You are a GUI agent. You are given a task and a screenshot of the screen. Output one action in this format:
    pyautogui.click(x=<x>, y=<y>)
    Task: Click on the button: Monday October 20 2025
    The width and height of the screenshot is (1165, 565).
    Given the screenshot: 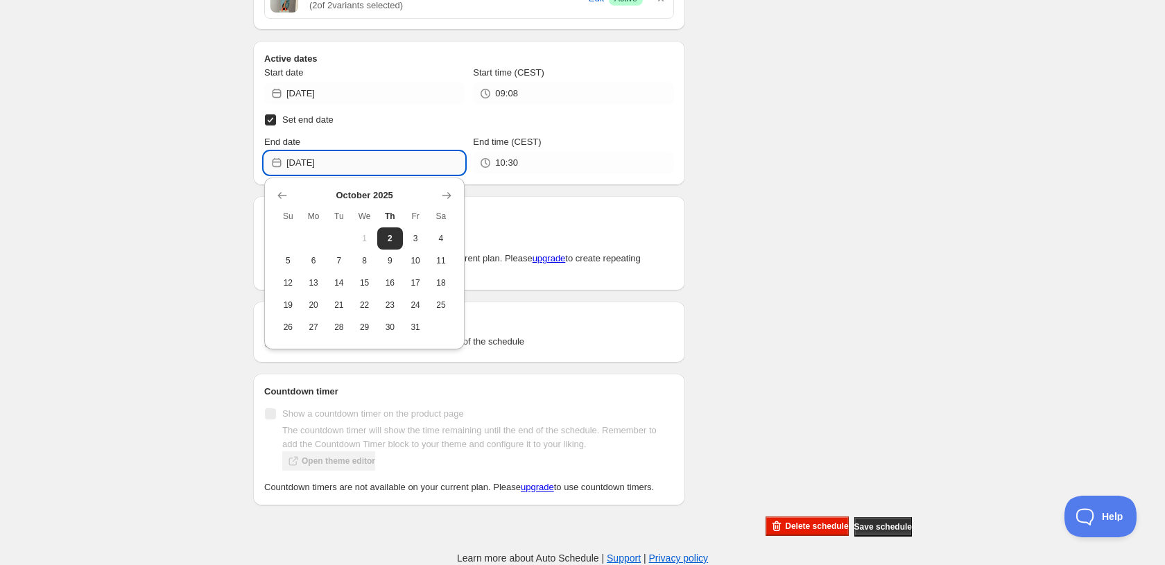 What is the action you would take?
    pyautogui.click(x=313, y=305)
    